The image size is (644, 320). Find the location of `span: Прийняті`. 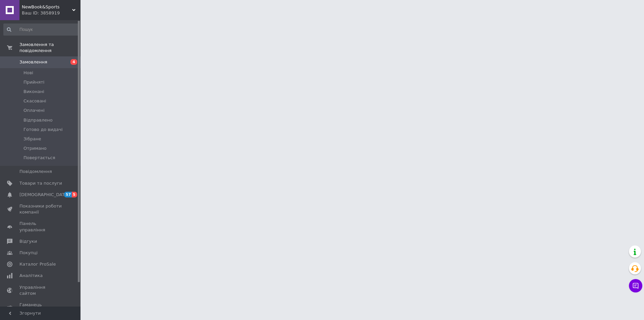

span: Прийняті is located at coordinates (34, 82).